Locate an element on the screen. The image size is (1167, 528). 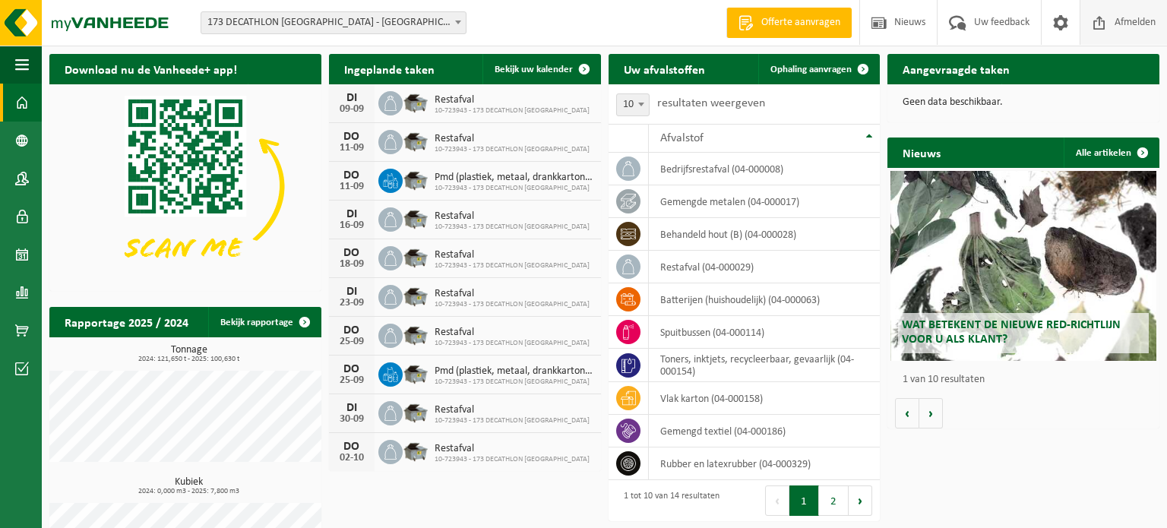
h2: Nieuws is located at coordinates (922, 152).